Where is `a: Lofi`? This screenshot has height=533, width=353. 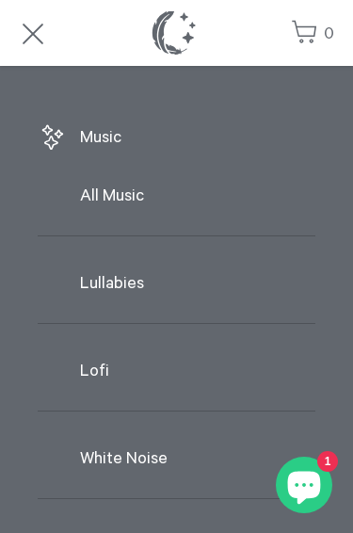
a: Lofi is located at coordinates (176, 372).